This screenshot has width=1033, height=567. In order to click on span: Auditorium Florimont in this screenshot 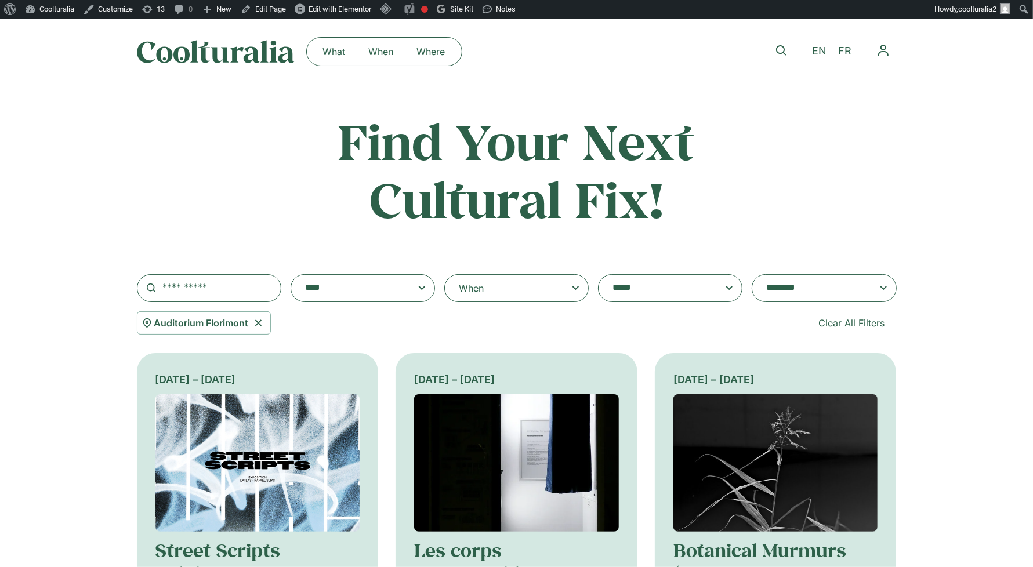, I will do `click(201, 323)`.